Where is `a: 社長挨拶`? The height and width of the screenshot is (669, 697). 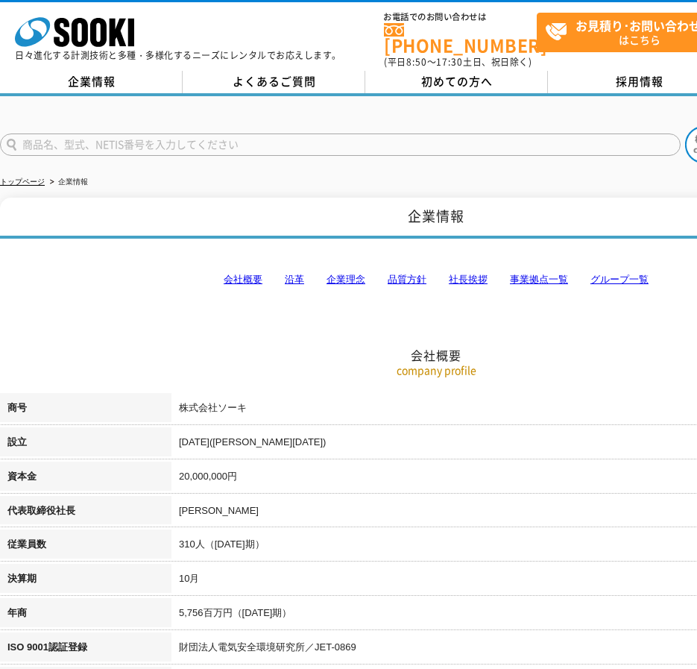 a: 社長挨拶 is located at coordinates (468, 279).